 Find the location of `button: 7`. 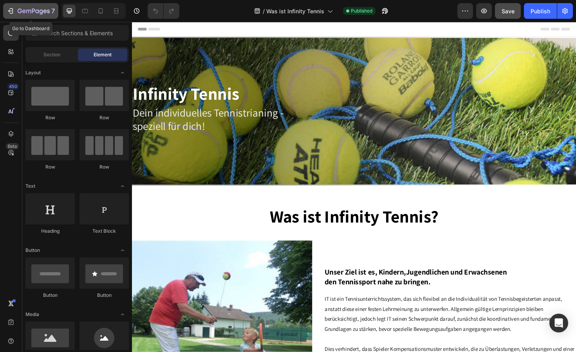

button: 7 is located at coordinates (31, 11).